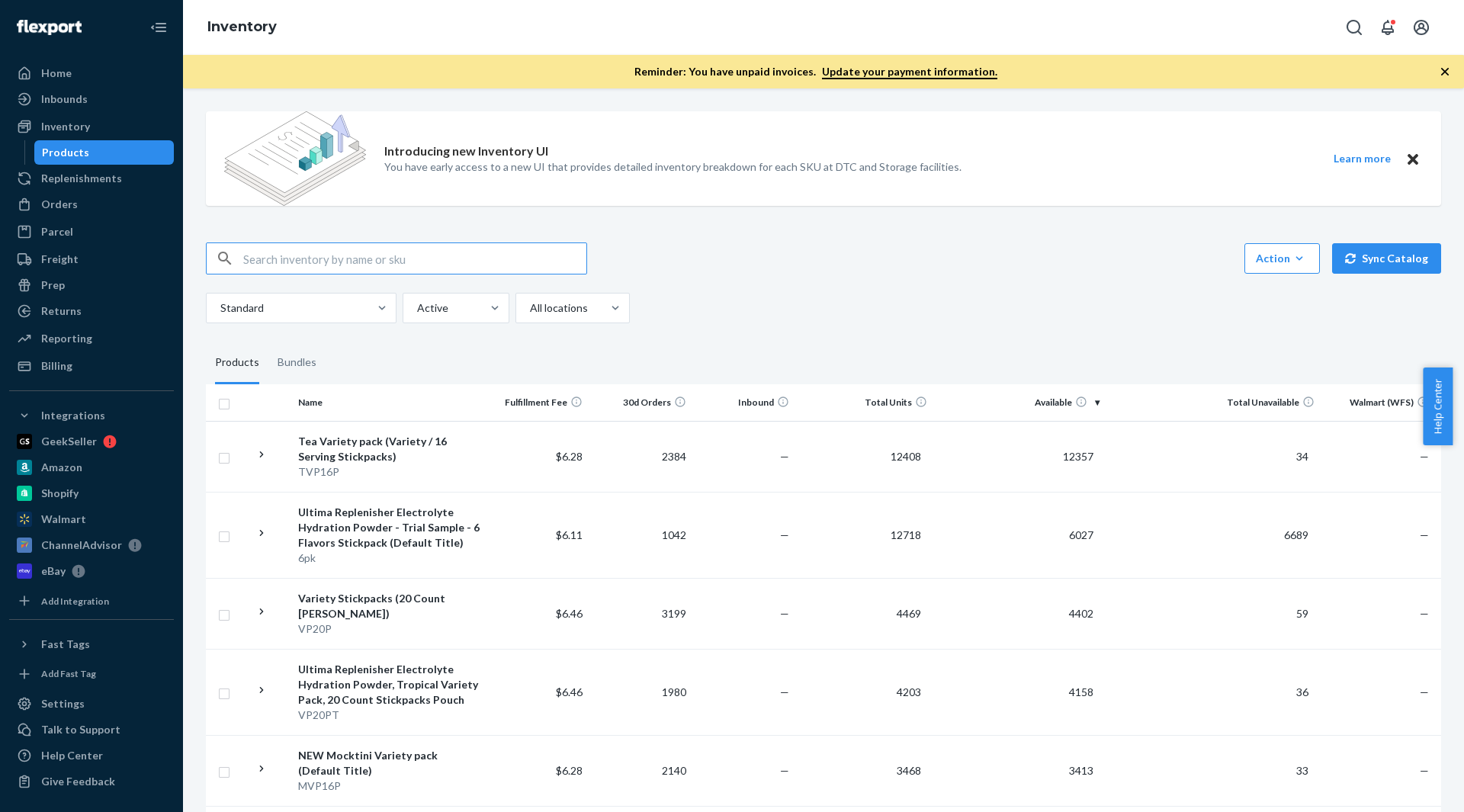 Image resolution: width=1464 pixels, height=812 pixels. What do you see at coordinates (92, 74) in the screenshot?
I see `a: Home` at bounding box center [92, 74].